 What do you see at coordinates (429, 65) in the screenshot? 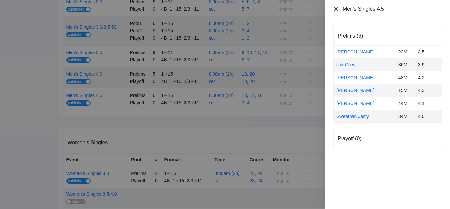
I see `div: 3.9` at bounding box center [429, 65].